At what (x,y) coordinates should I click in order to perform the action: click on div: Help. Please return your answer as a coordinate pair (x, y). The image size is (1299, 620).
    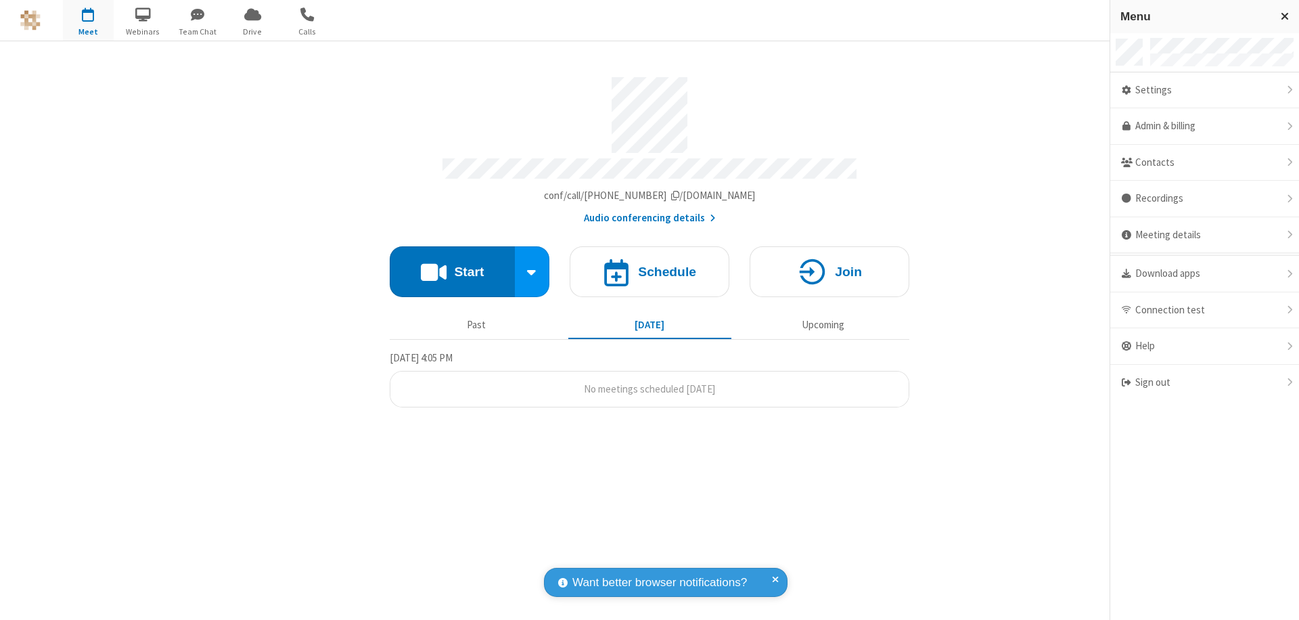
    Looking at the image, I should click on (1205, 346).